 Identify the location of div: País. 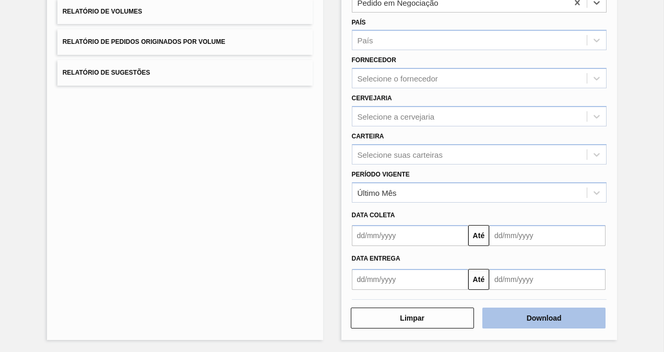
(366, 40).